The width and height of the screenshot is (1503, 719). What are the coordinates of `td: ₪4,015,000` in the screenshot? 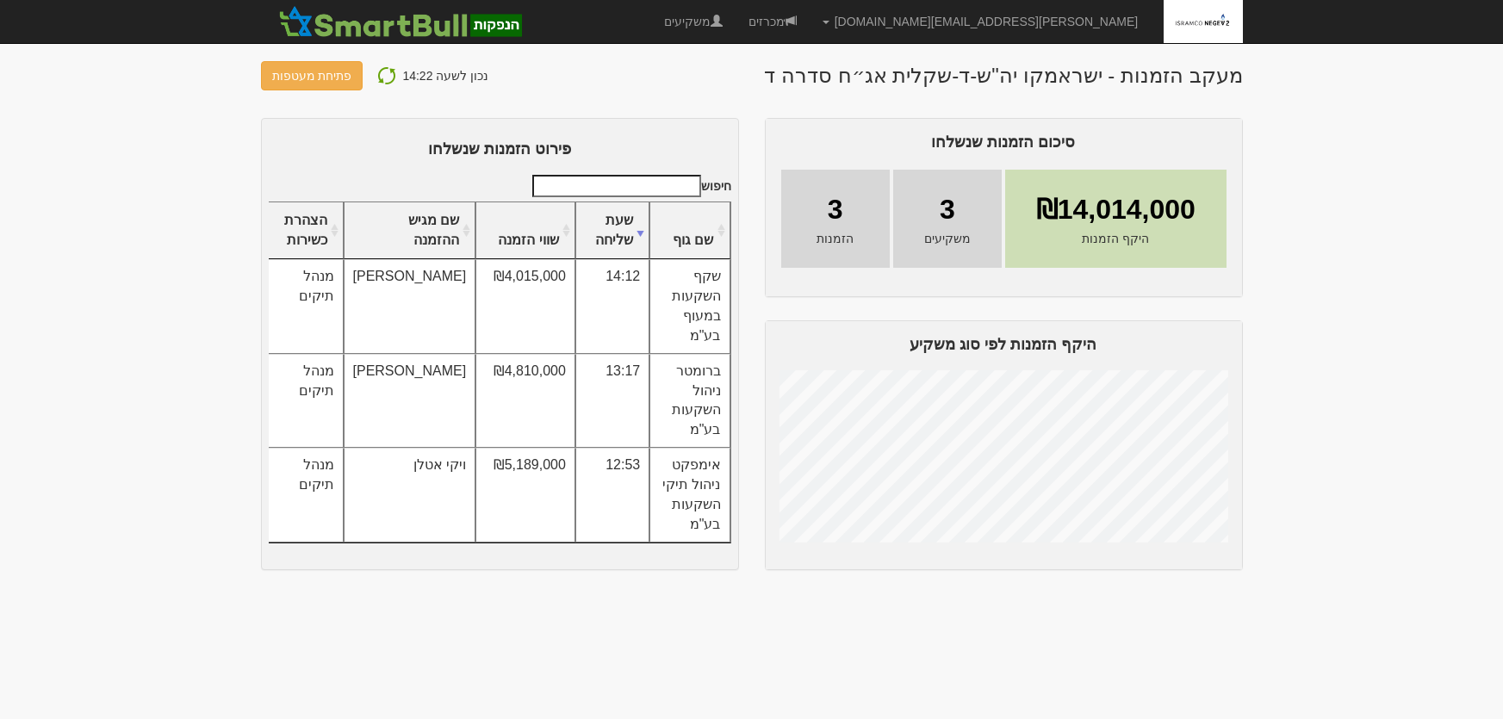 It's located at (525, 306).